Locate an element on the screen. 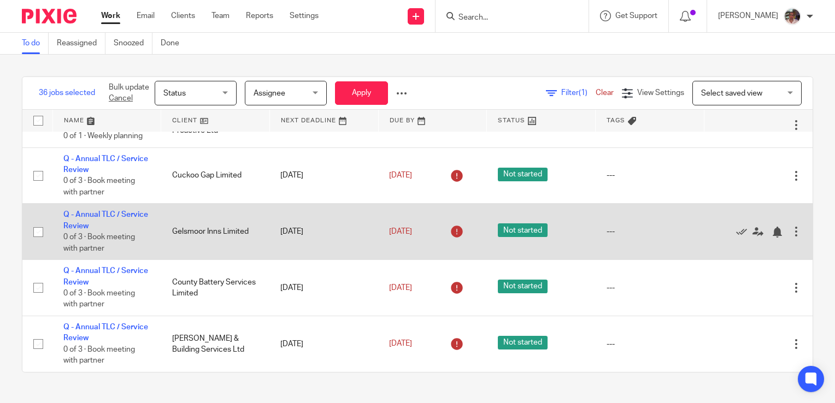  span: (1) is located at coordinates (583, 93).